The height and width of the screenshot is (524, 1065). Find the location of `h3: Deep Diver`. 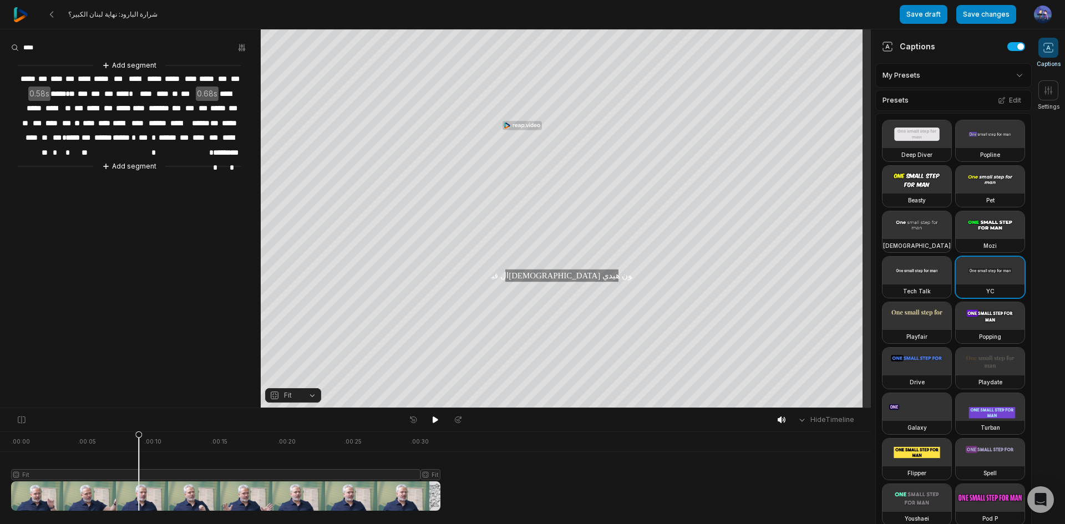

h3: Deep Diver is located at coordinates (917, 155).